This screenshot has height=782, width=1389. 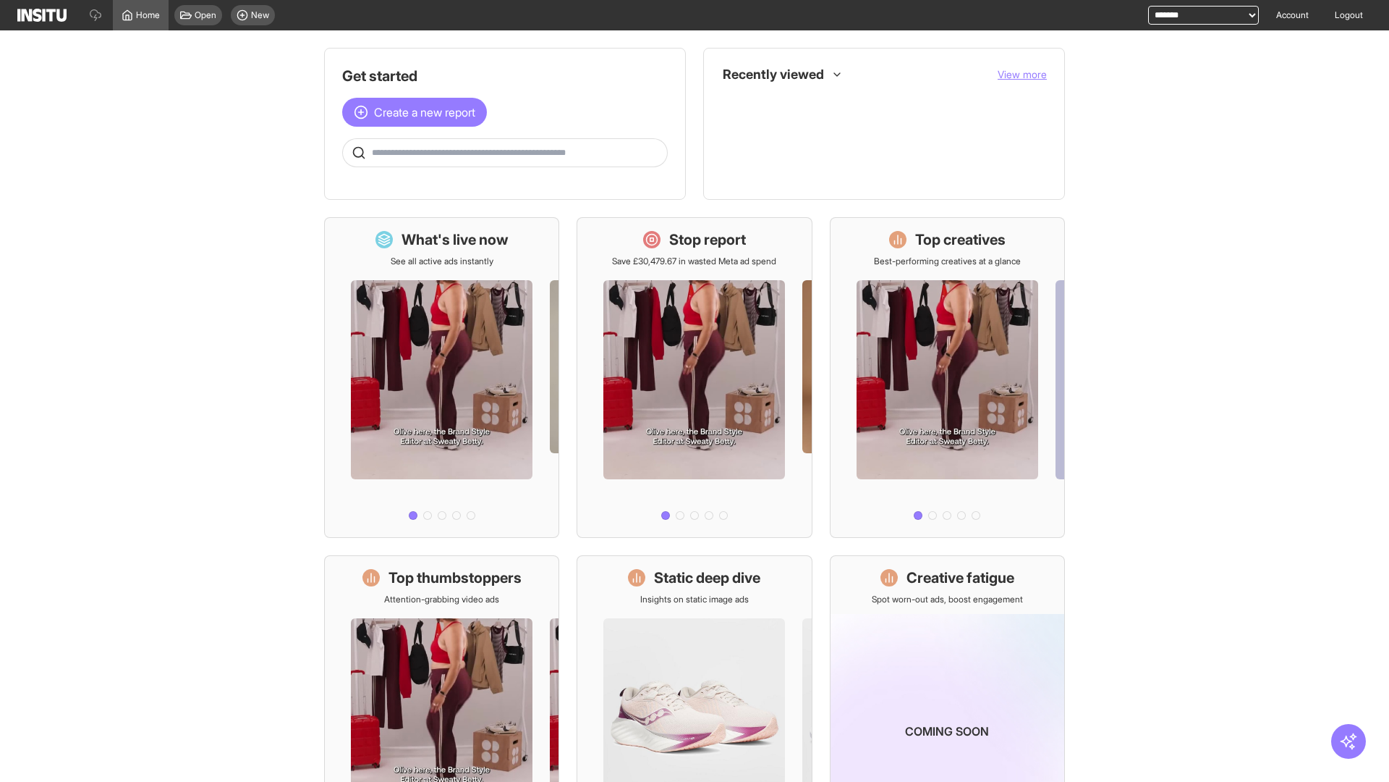 What do you see at coordinates (441, 377) in the screenshot?
I see `a: What's live nowSee all active ads instantly` at bounding box center [441, 377].